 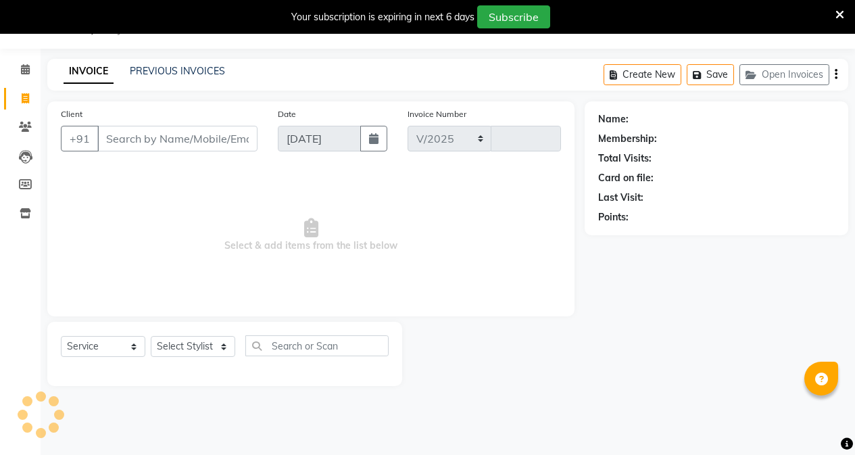 I want to click on div: Membership:, so click(x=627, y=139).